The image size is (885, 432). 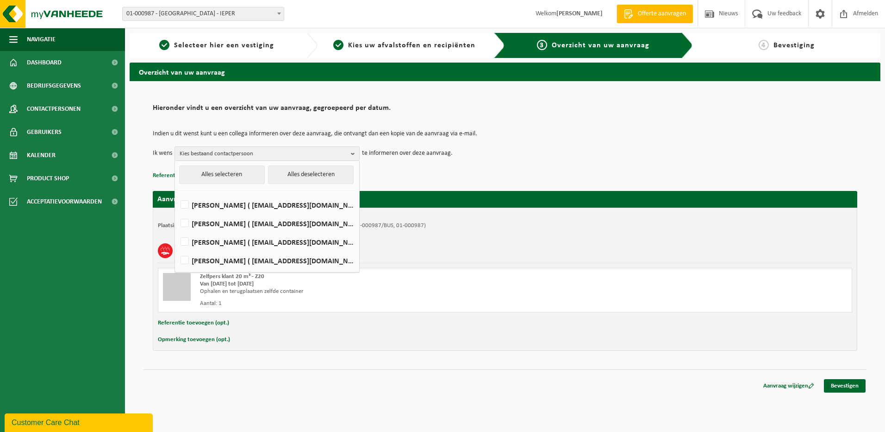 I want to click on button: Kies bestaand contactpersoon, so click(x=267, y=153).